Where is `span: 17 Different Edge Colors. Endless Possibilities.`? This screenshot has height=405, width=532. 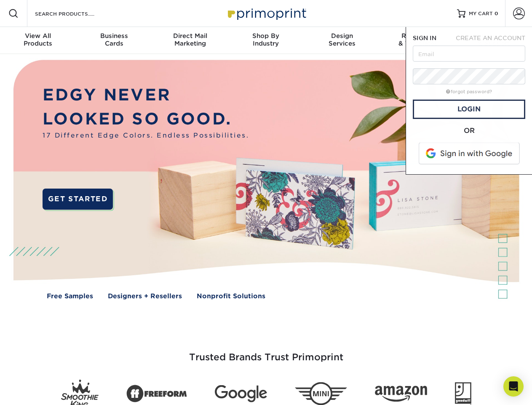 span: 17 Different Edge Colors. Endless Possibilities. is located at coordinates (146, 135).